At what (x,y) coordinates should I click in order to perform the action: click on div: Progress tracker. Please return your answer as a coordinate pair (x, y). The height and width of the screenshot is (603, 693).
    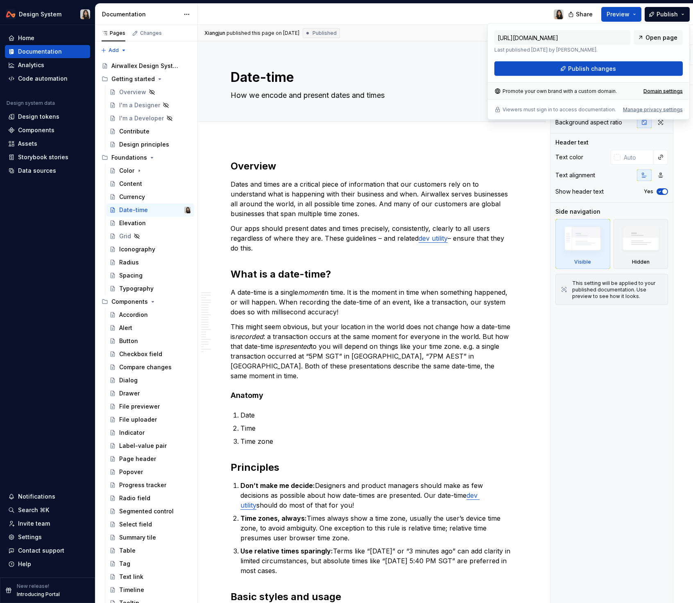
    Looking at the image, I should click on (143, 486).